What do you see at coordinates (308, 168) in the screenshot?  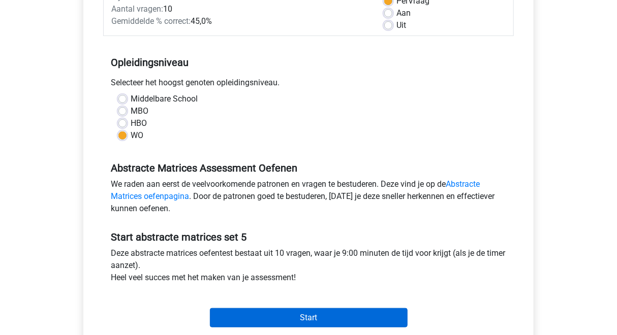 I see `h5: Abstracte Matrices Assessment Oefenen` at bounding box center [308, 168].